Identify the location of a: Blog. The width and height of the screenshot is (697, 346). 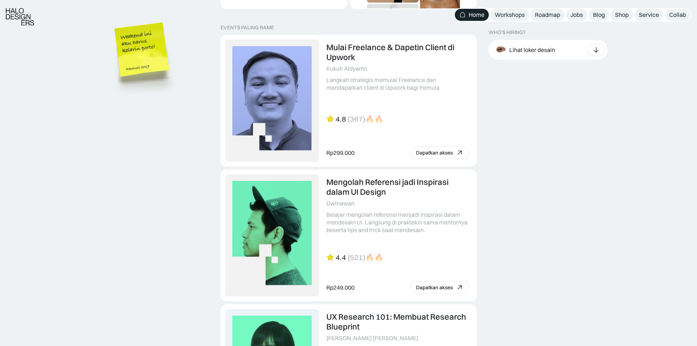
(599, 15).